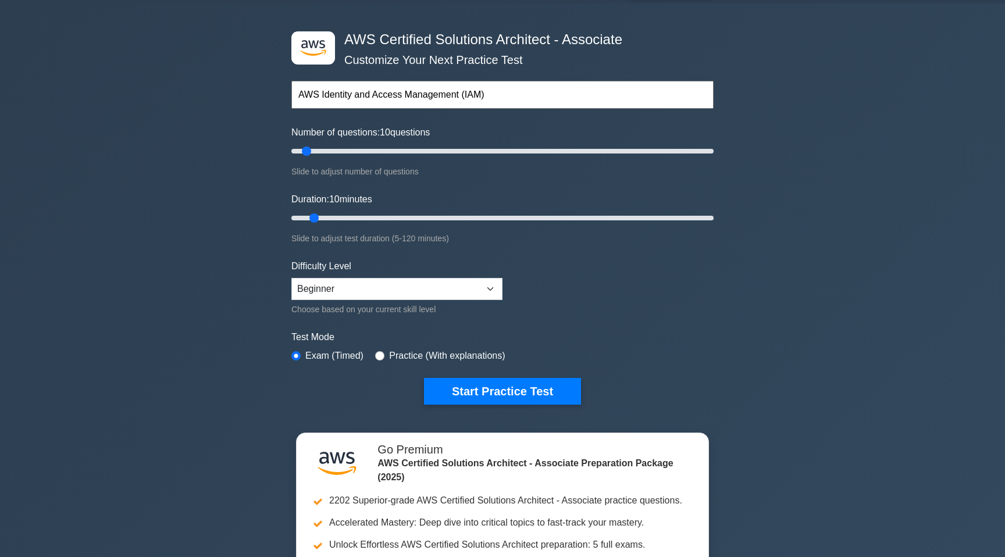 This screenshot has height=557, width=1005. Describe the element at coordinates (361, 133) in the screenshot. I see `label: Number of questions: questions` at that location.